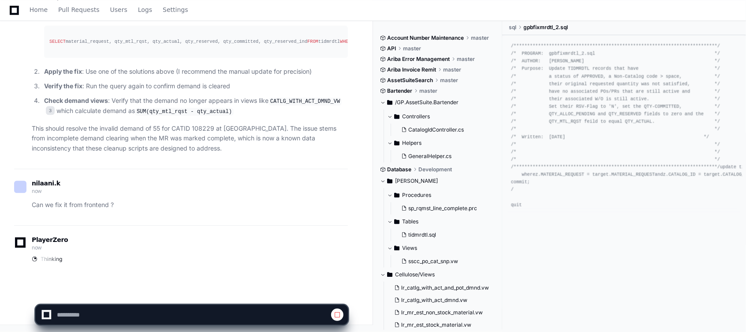 This screenshot has width=746, height=332. I want to click on span: Development, so click(435, 169).